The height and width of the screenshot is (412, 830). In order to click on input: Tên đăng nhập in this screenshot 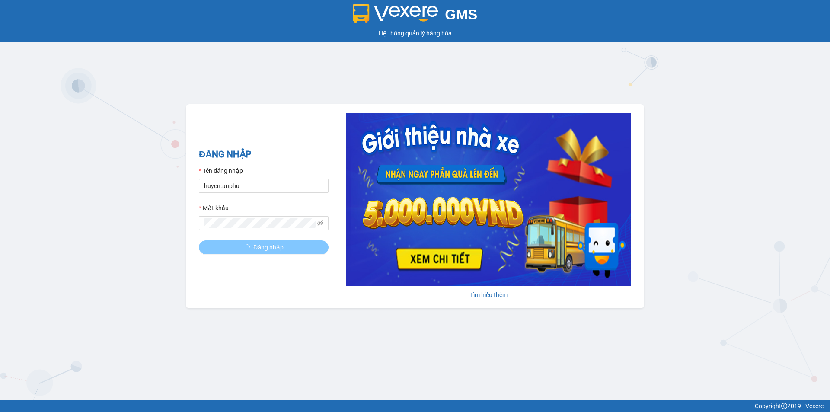, I will do `click(264, 186)`.